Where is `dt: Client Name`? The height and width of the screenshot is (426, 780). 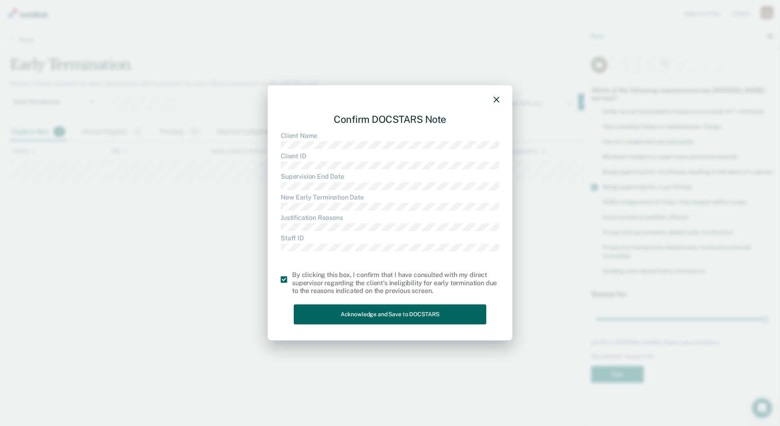
dt: Client Name is located at coordinates (390, 135).